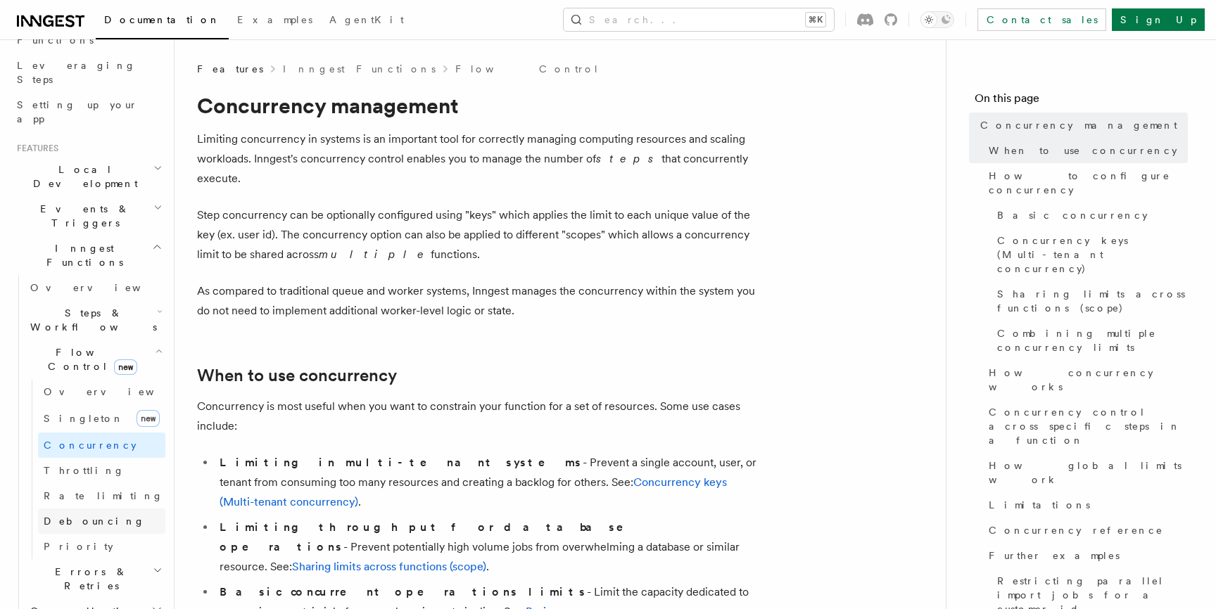 This screenshot has width=1216, height=609. Describe the element at coordinates (1079, 125) in the screenshot. I see `span: Concurrency management` at that location.